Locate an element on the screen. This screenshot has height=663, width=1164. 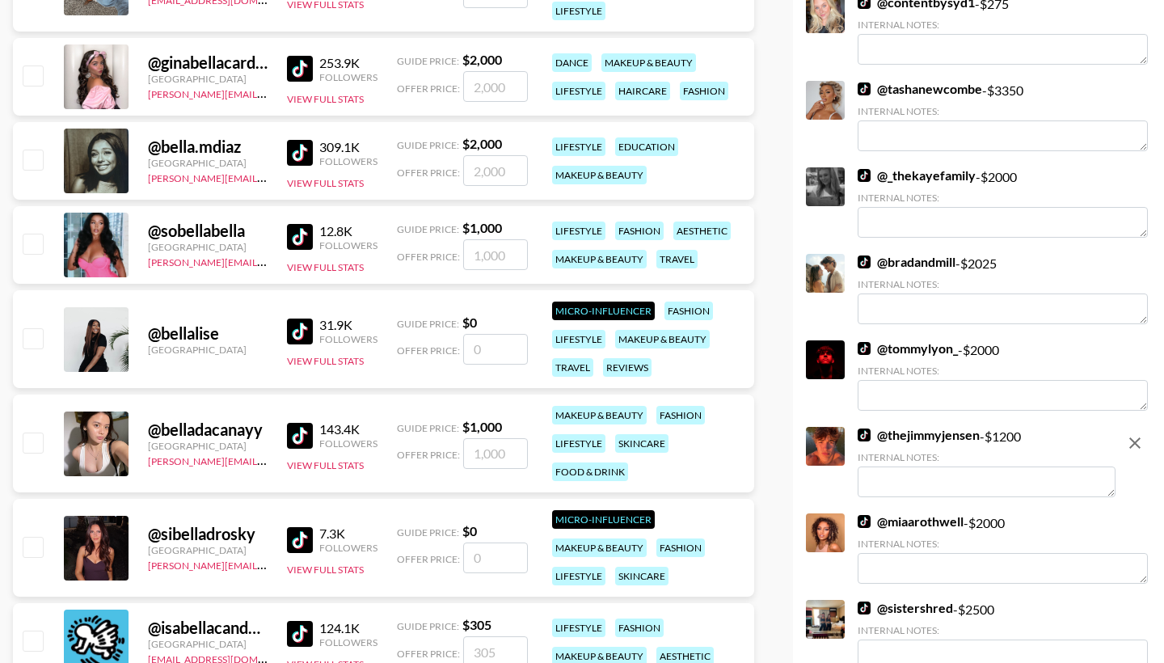
button: remove is located at coordinates (1135, 443).